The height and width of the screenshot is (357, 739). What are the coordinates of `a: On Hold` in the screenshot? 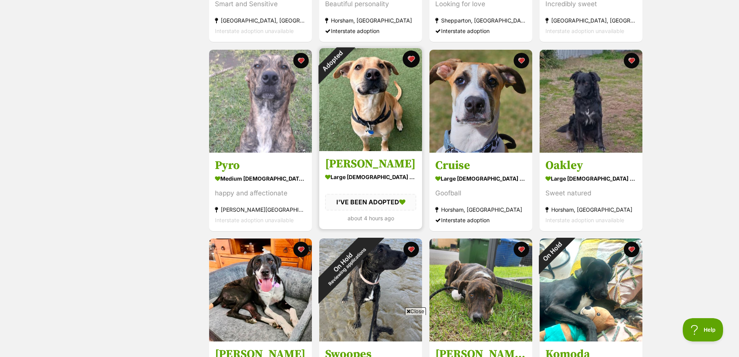 It's located at (591, 339).